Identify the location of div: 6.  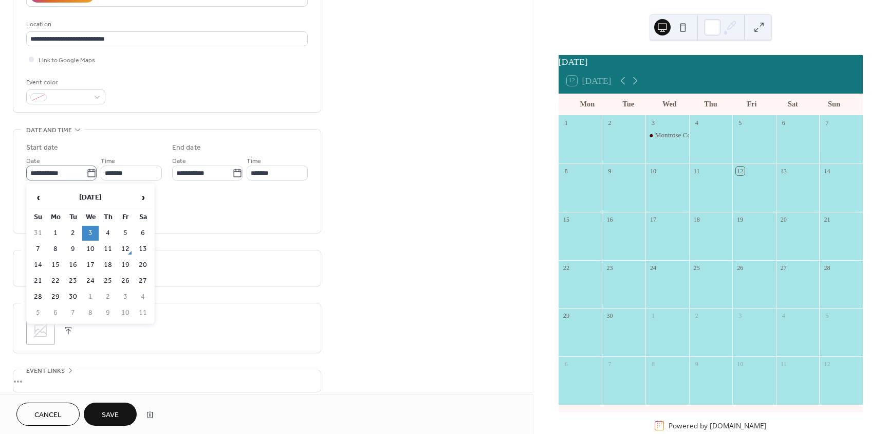
(783, 122).